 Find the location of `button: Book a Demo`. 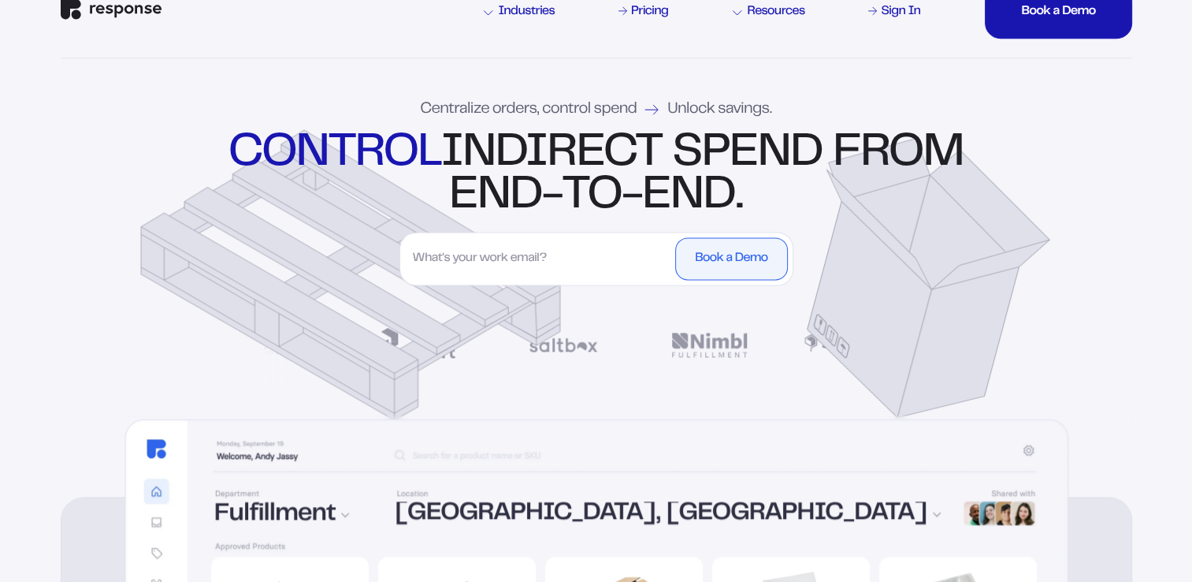

button: Book a Demo is located at coordinates (731, 258).